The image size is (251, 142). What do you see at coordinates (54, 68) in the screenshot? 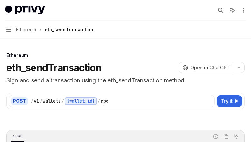
I see `h1: eth_sendTransaction` at bounding box center [54, 68].